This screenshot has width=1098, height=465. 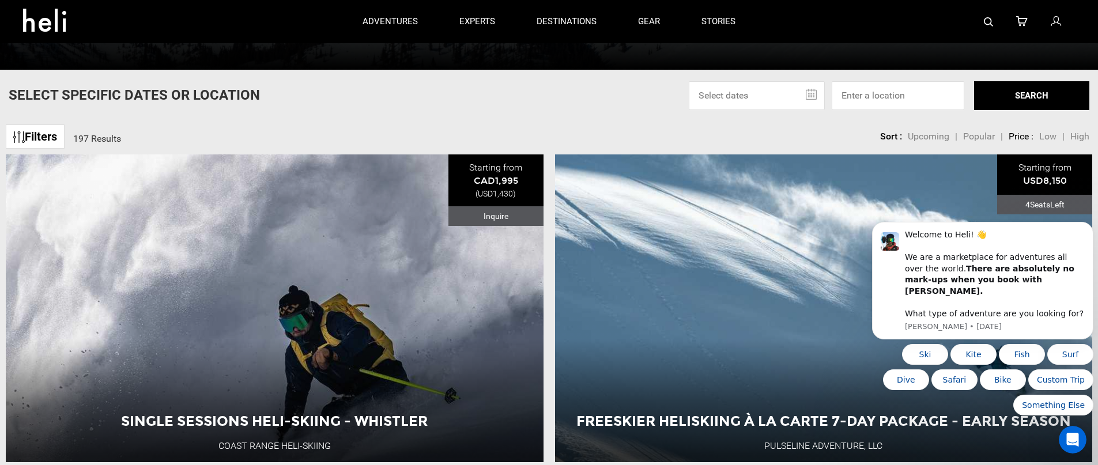 What do you see at coordinates (19, 137) in the screenshot?
I see `img: btn-icon.svg` at bounding box center [19, 137].